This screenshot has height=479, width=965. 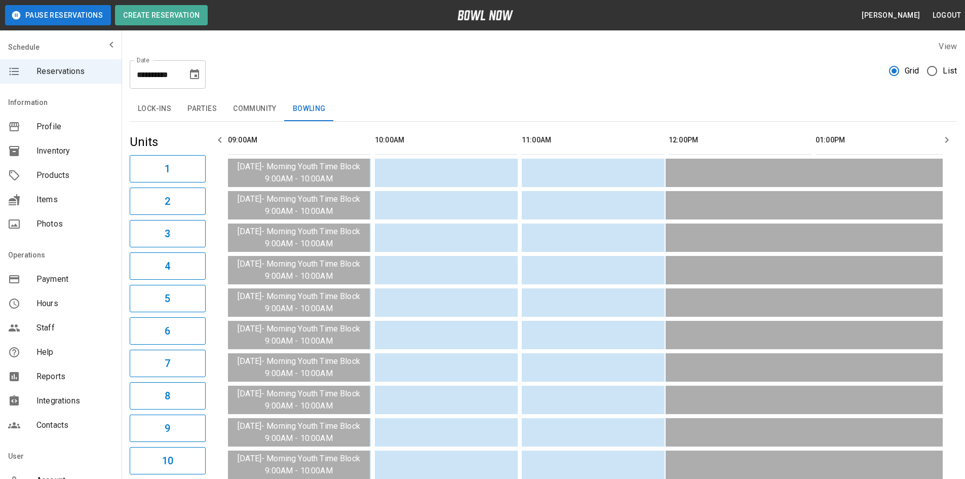 I want to click on button: Choose date, selected date is Oct 18, 2025, so click(x=194, y=74).